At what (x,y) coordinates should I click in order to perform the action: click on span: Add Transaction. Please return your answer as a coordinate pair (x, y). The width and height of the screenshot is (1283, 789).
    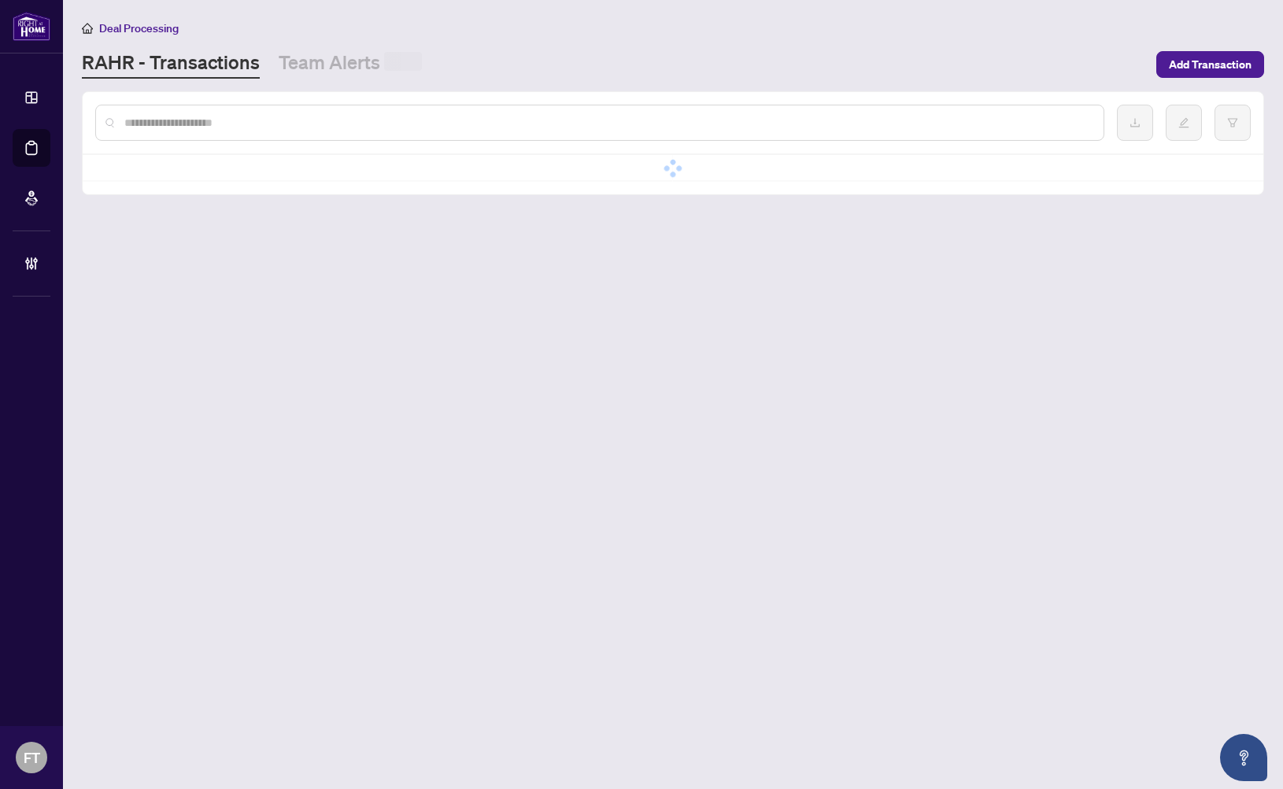
    Looking at the image, I should click on (1210, 65).